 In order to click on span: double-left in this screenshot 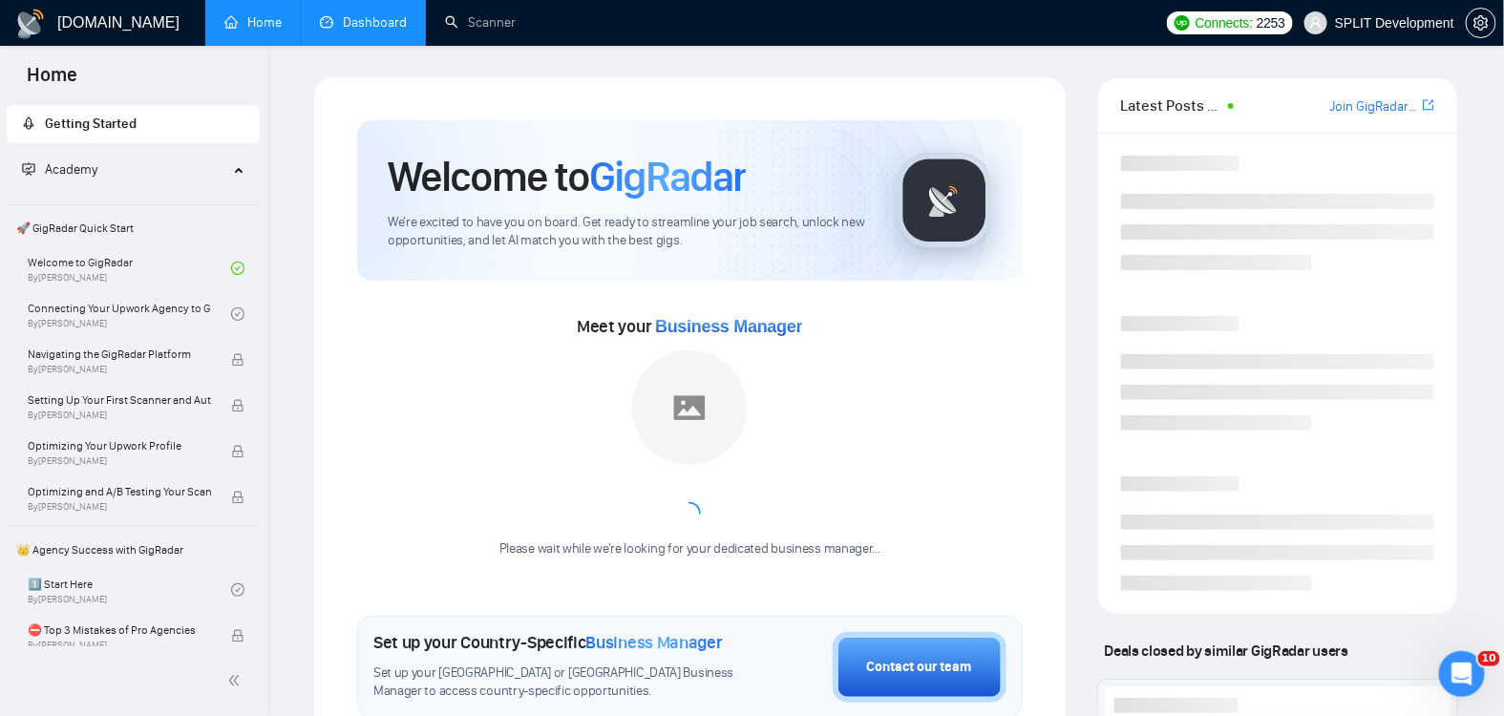, I will do `click(237, 681)`.